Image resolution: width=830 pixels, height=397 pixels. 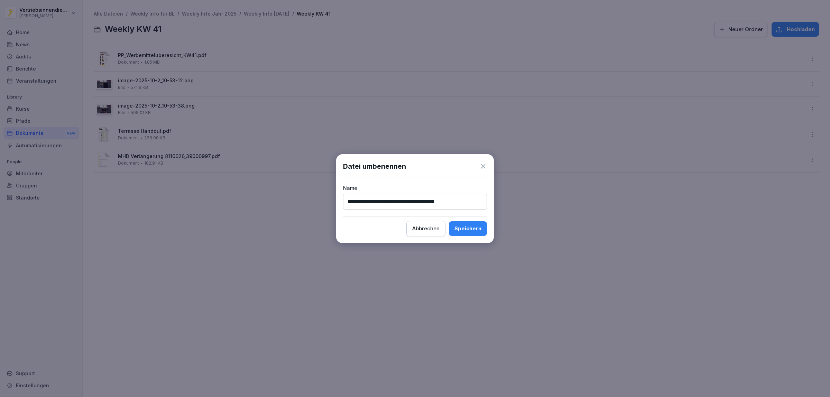 I want to click on p: Name, so click(x=415, y=188).